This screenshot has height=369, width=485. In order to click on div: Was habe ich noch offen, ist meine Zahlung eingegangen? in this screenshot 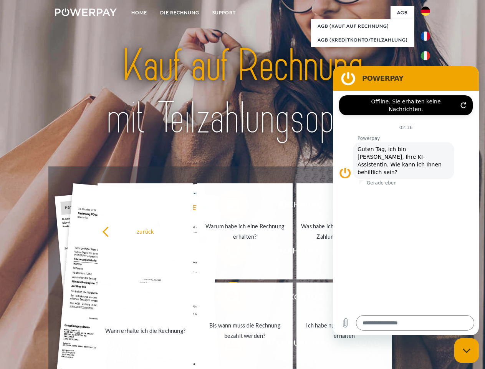, I will do `click(344, 231)`.